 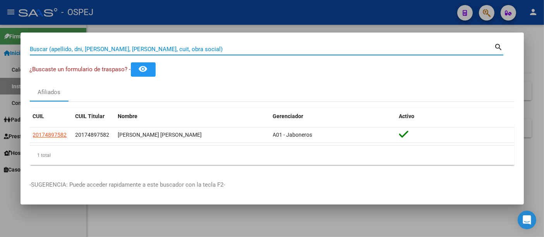 What do you see at coordinates (39, 116) in the screenshot?
I see `span: CUIL` at bounding box center [39, 116].